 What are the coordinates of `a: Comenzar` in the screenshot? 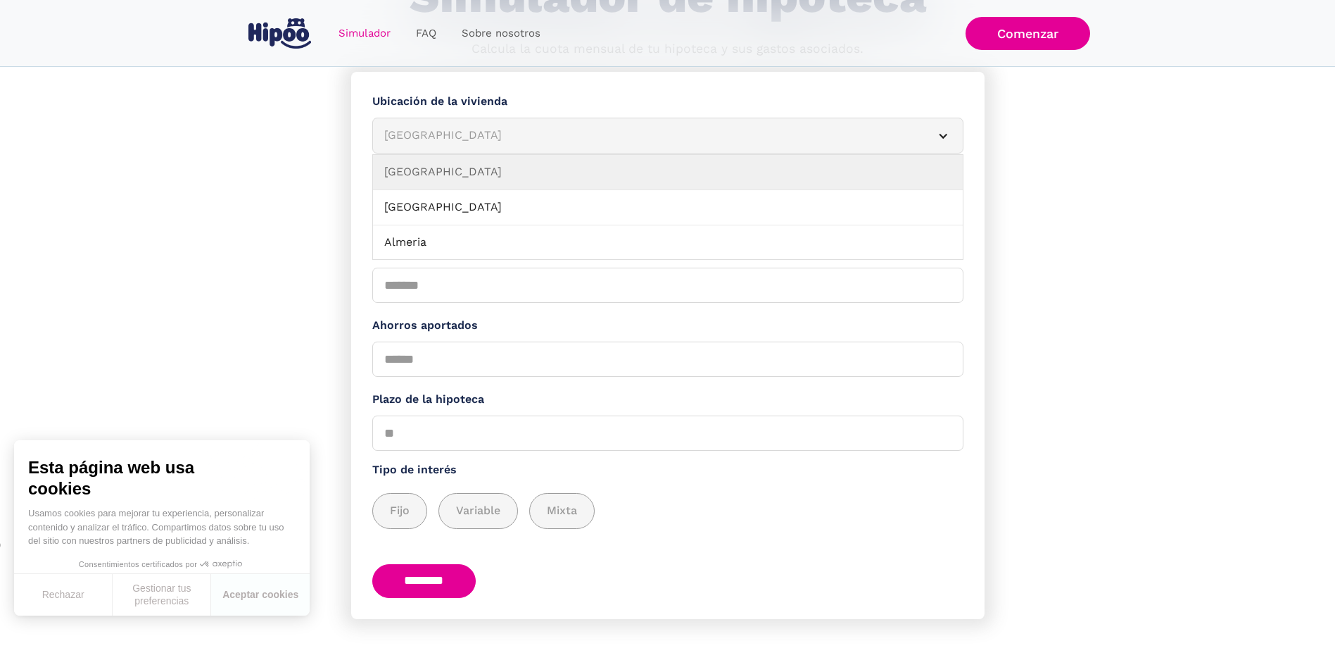 It's located at (1028, 33).